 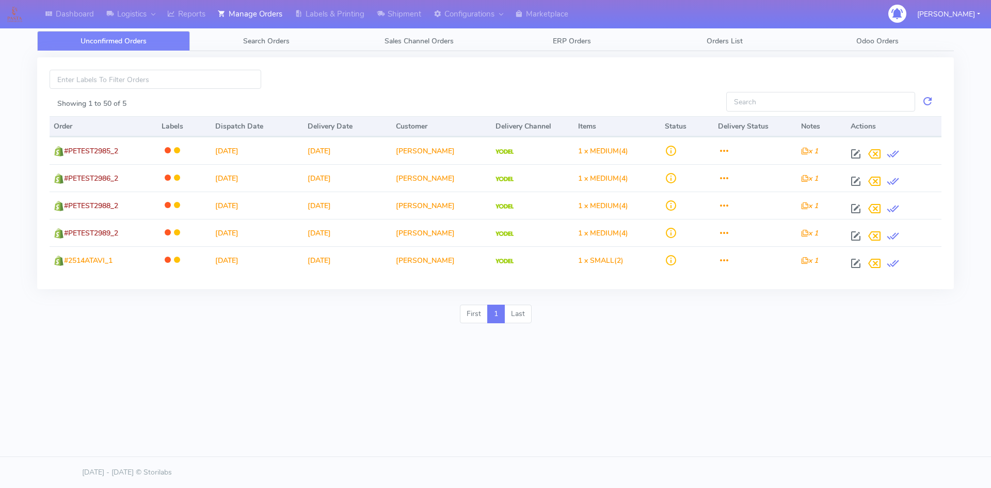 What do you see at coordinates (347, 126) in the screenshot?
I see `th: Delivery Date` at bounding box center [347, 126].